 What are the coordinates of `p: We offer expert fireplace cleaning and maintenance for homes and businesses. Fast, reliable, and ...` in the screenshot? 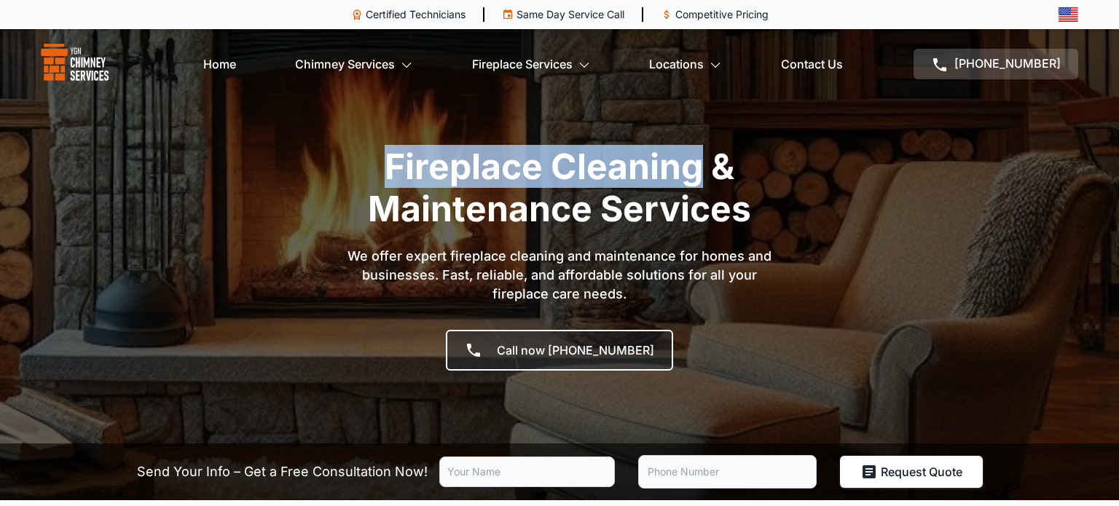 It's located at (559, 275).